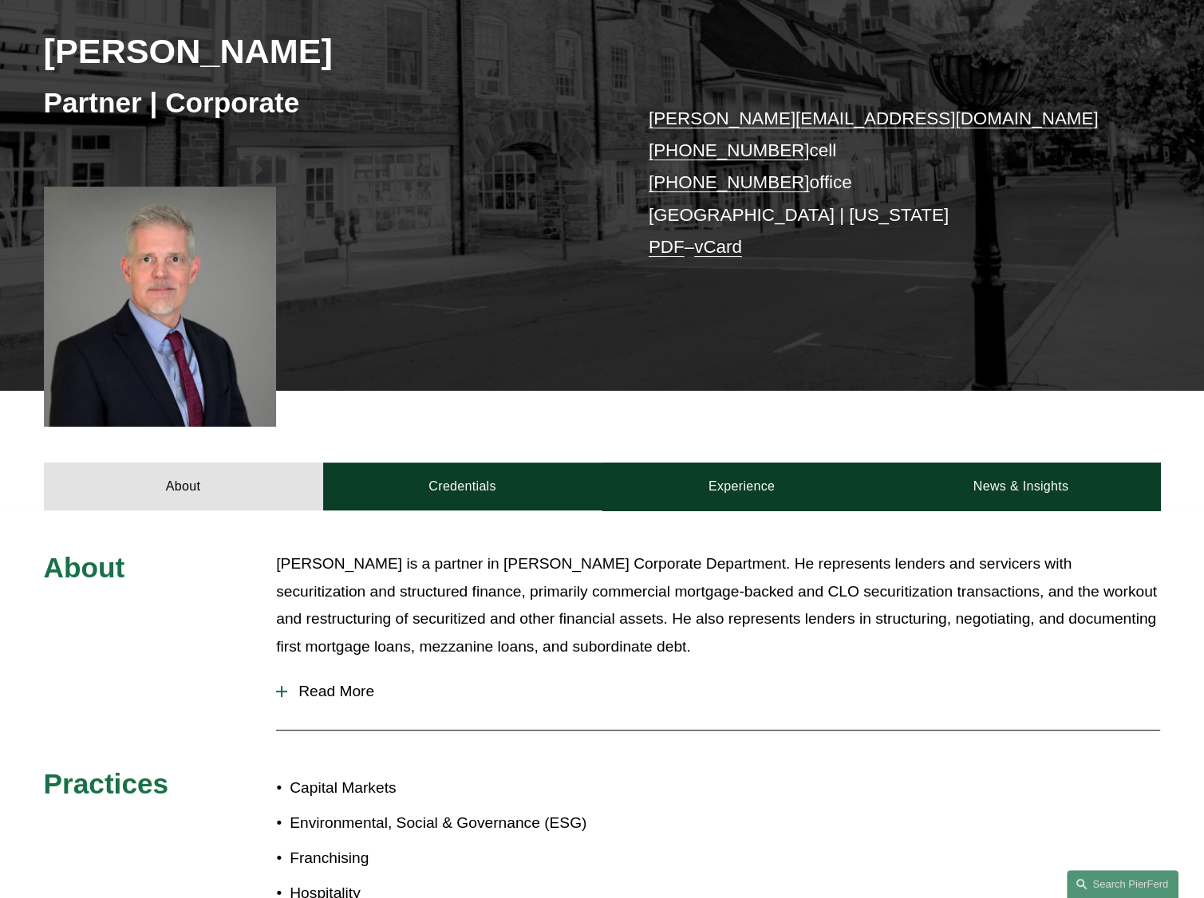 The image size is (1204, 898). Describe the element at coordinates (723, 692) in the screenshot. I see `span: Read More` at that location.